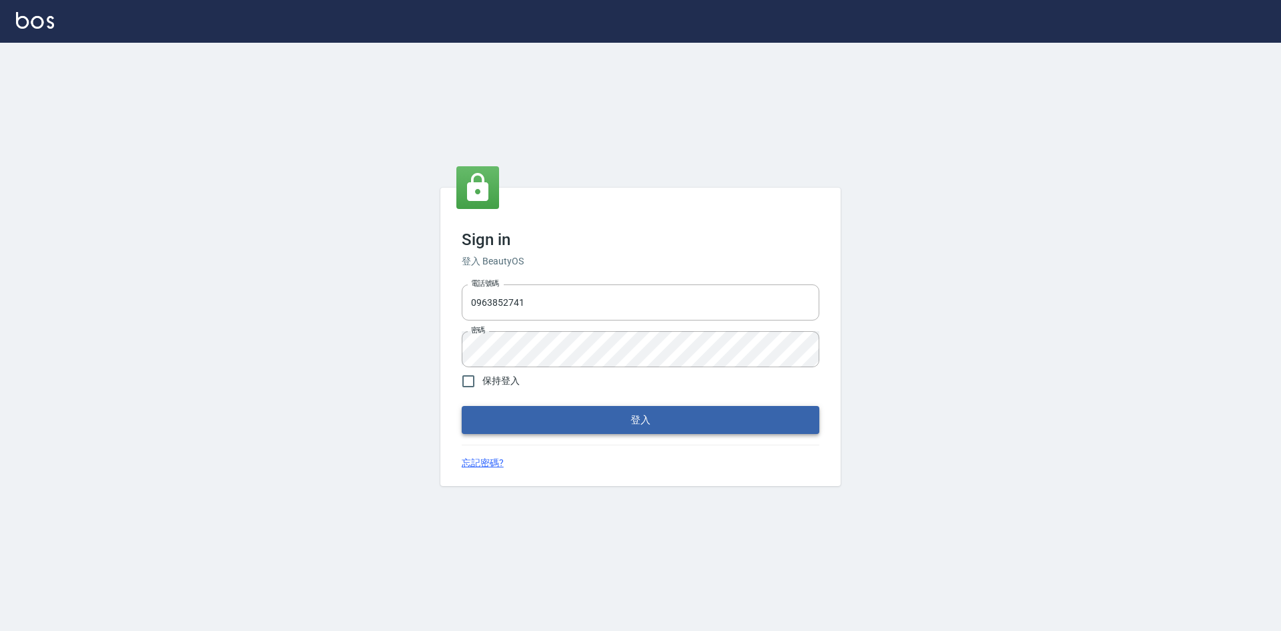  I want to click on img: Logo, so click(35, 20).